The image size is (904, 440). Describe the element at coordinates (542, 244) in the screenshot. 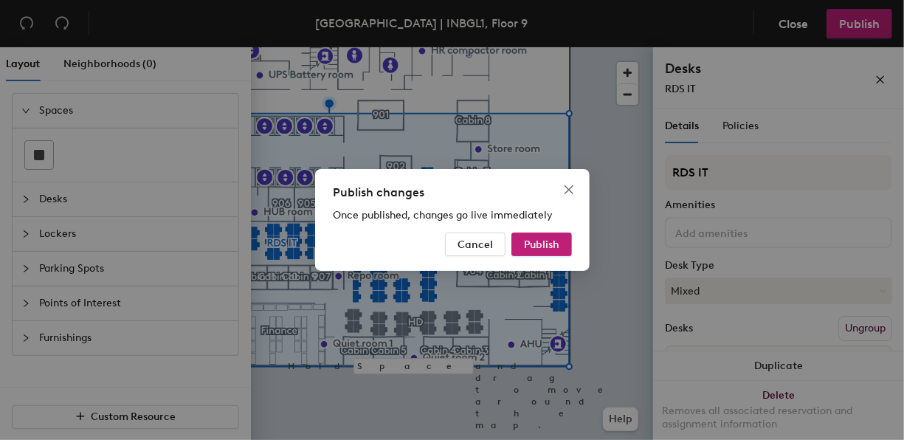

I see `span: Publish` at that location.